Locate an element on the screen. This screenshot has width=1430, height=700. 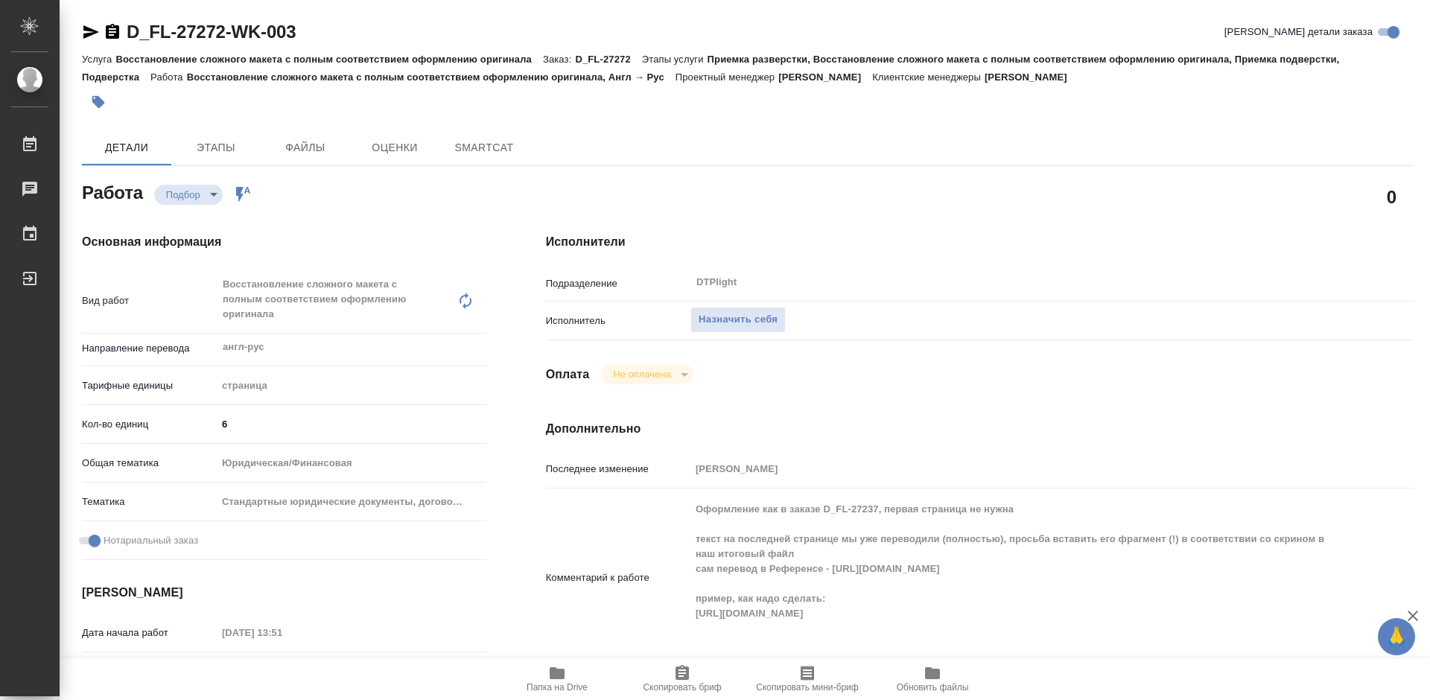
p: Вид работ is located at coordinates (149, 301).